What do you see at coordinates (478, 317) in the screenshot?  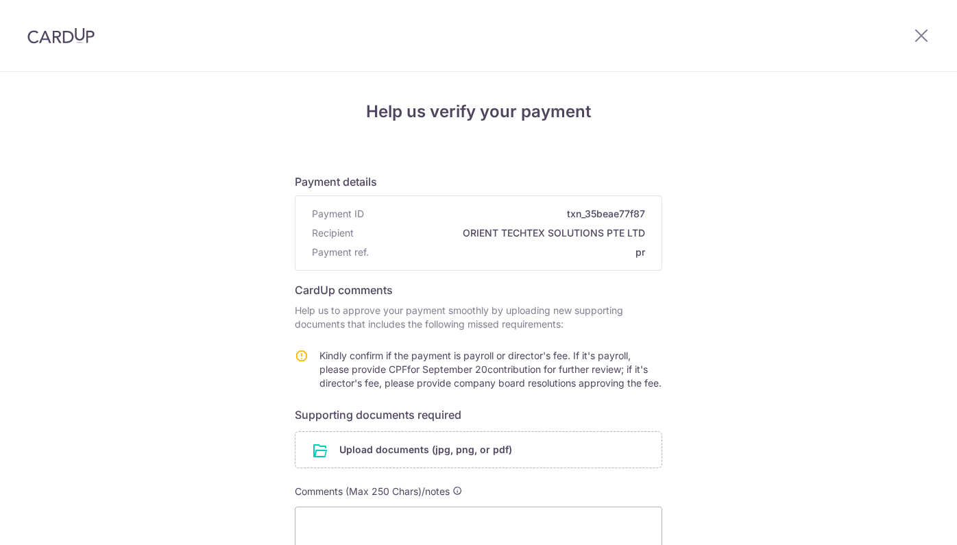 I see `p: Help us to approve your payment smoothly by uploading new supporting documents that includes the ...` at bounding box center [478, 317].